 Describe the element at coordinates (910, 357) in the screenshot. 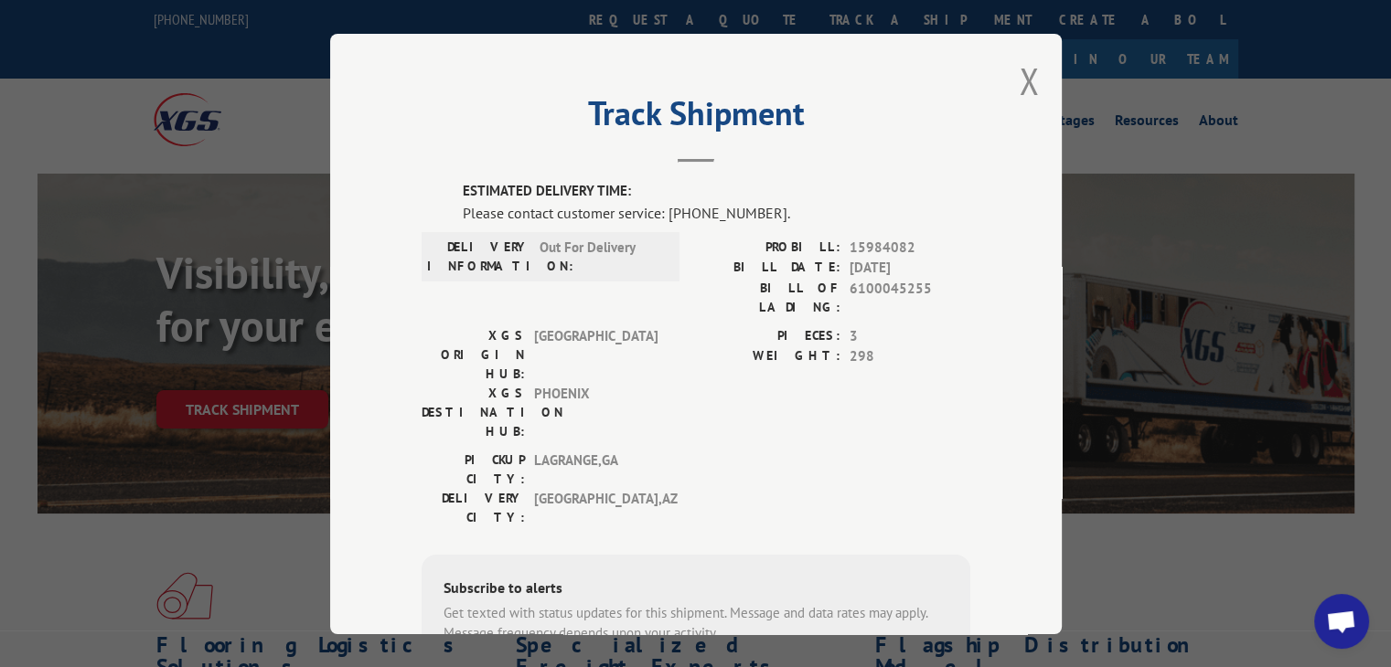

I see `span: 298` at that location.